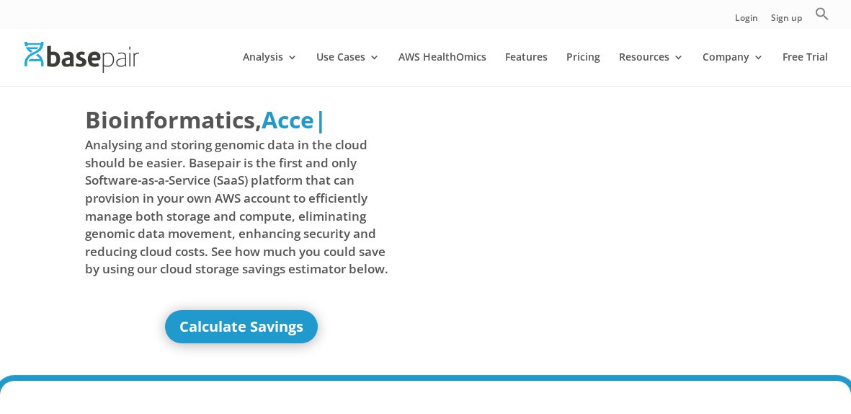 The image size is (851, 414). I want to click on a: Free Trial, so click(805, 68).